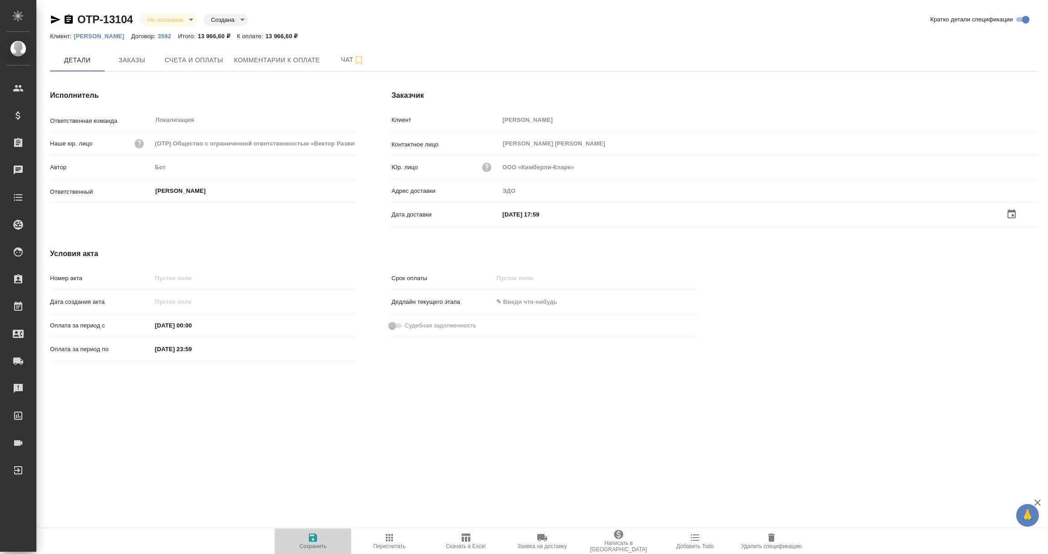 The width and height of the screenshot is (1048, 554). I want to click on h4: Заказчик, so click(715, 96).